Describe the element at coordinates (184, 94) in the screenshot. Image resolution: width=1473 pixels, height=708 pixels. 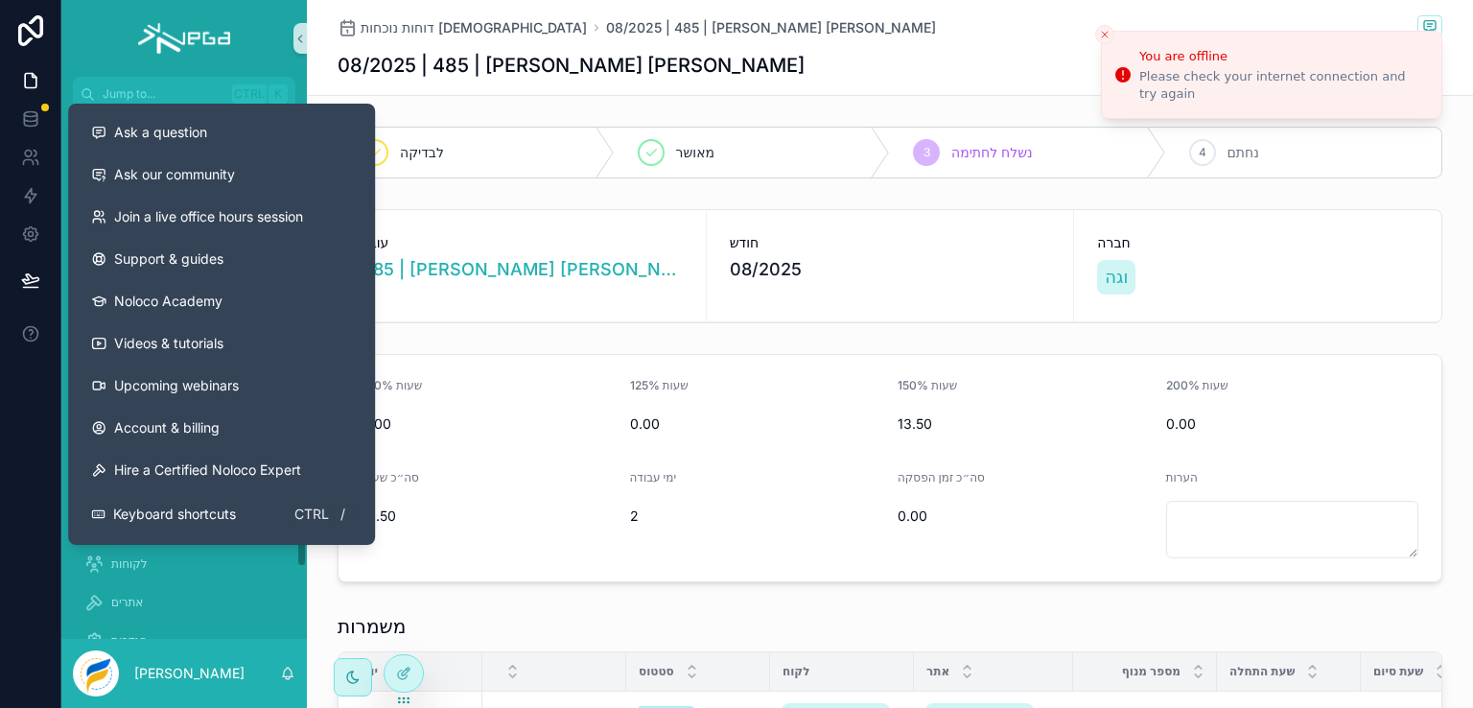
I see `button: Jump to...CtrlK` at that location.